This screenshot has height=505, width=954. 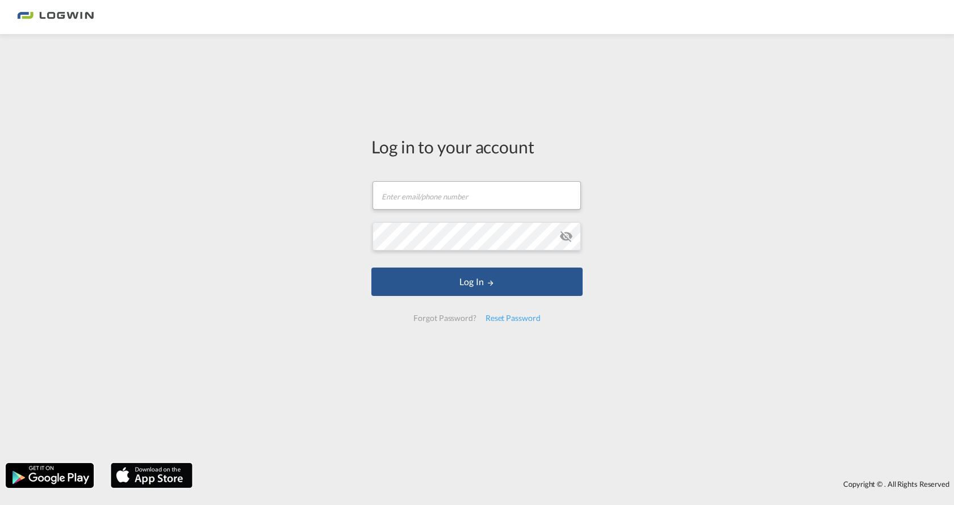 What do you see at coordinates (152, 475) in the screenshot?
I see `img: apple.png` at bounding box center [152, 475].